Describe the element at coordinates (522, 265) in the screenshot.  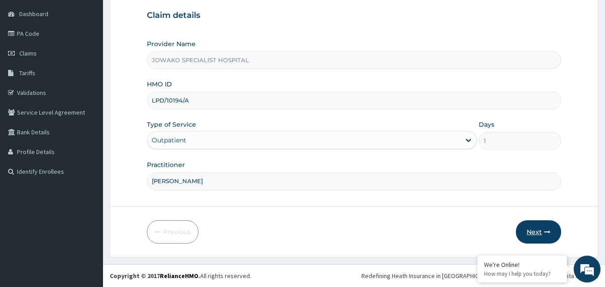
I see `div: We're Online!` at that location.